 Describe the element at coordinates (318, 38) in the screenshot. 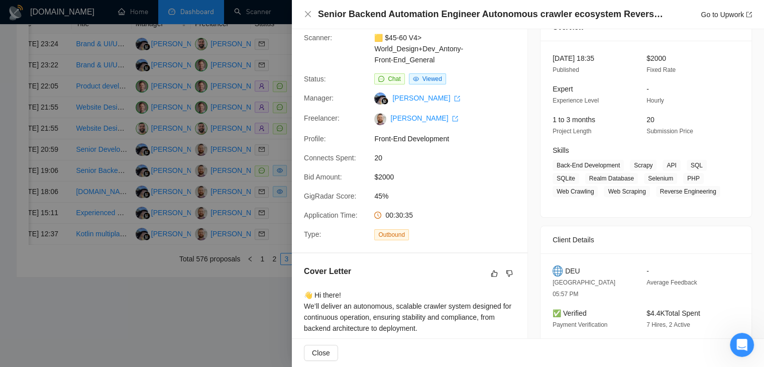

I see `span: Scanner:` at that location.